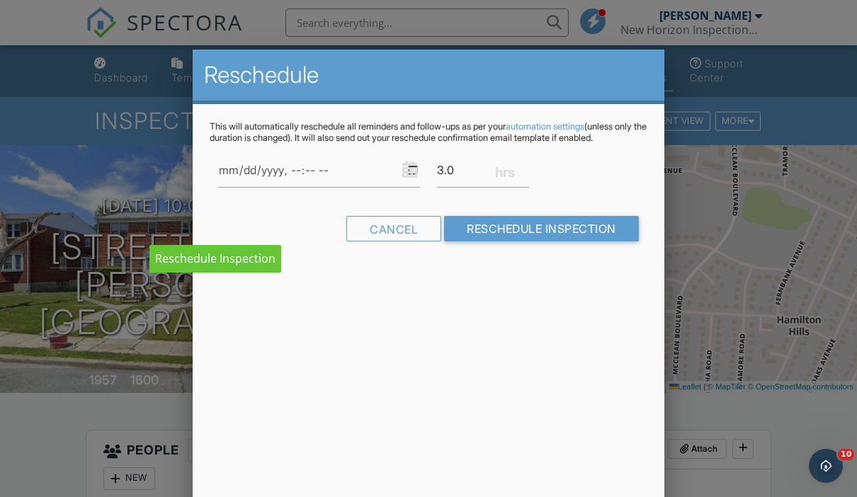 The width and height of the screenshot is (857, 497). Describe the element at coordinates (428, 75) in the screenshot. I see `h2: Reschedule` at that location.